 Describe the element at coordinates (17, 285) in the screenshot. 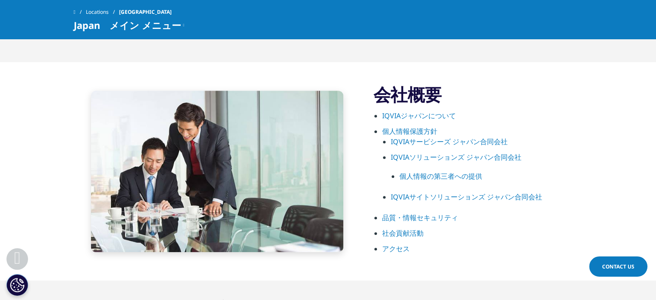

I see `button: Cookie 設定` at that location.